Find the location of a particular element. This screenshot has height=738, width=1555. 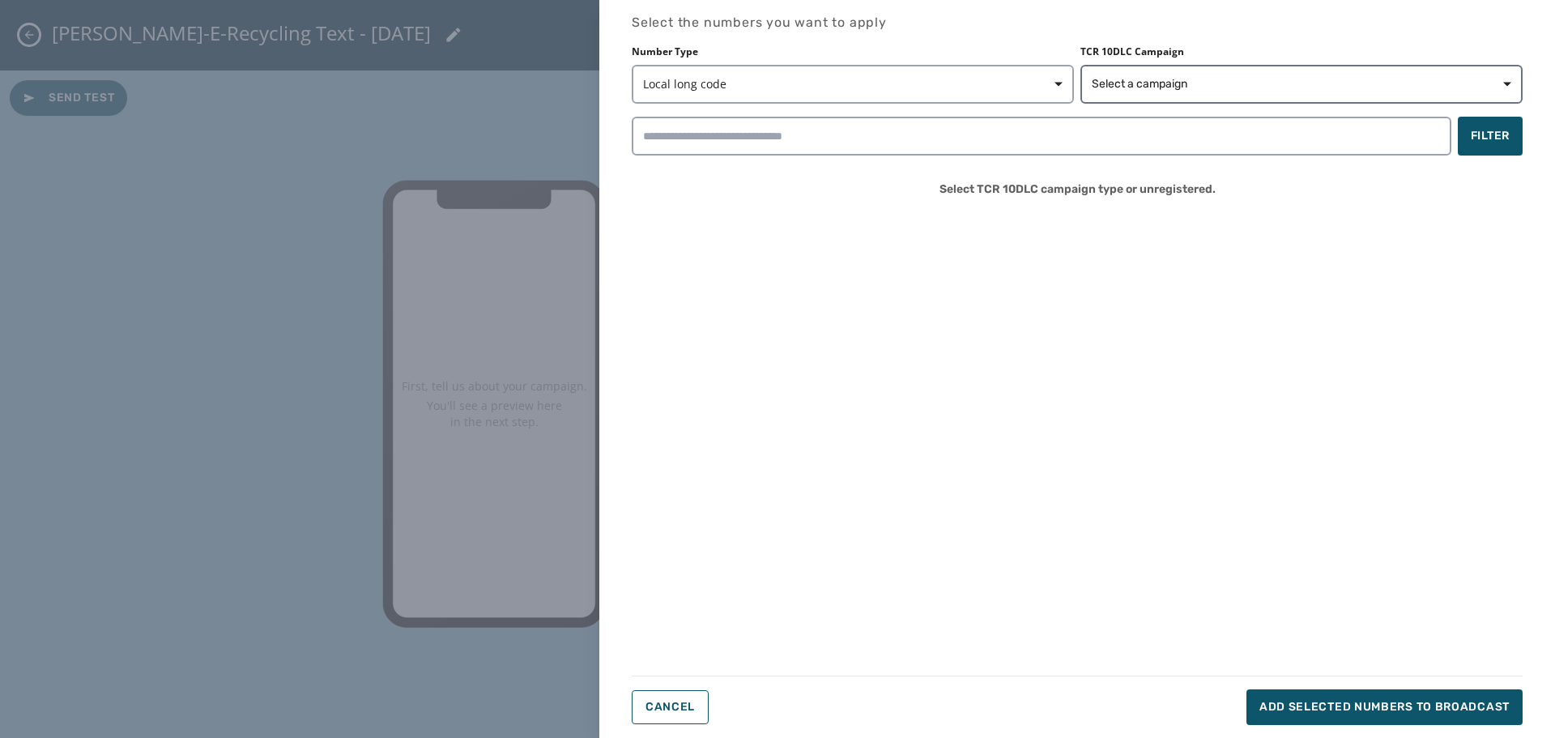

span: Local long code is located at coordinates (853, 84).